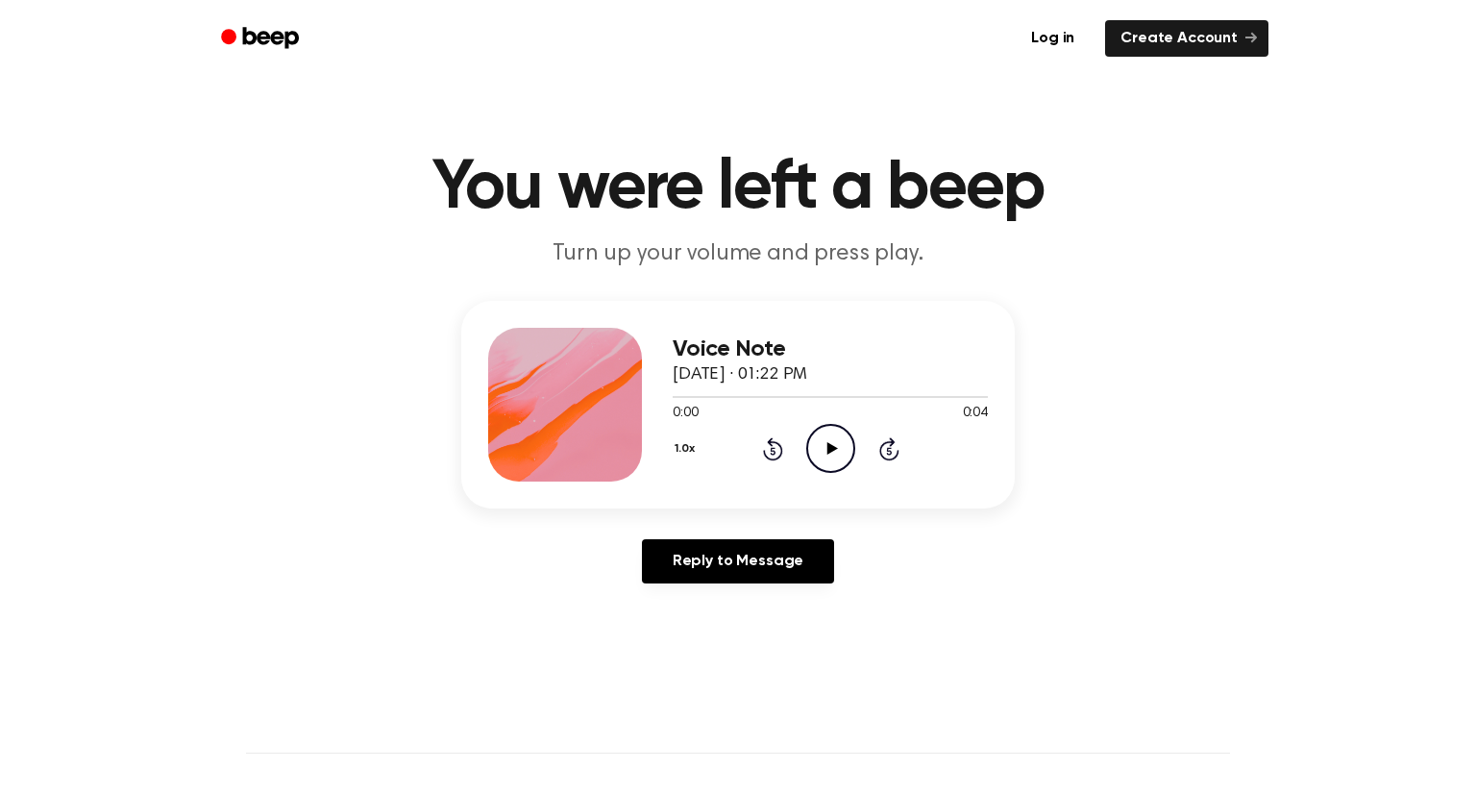 The width and height of the screenshot is (1476, 794). What do you see at coordinates (830, 349) in the screenshot?
I see `h3: Voice Note` at bounding box center [830, 349].